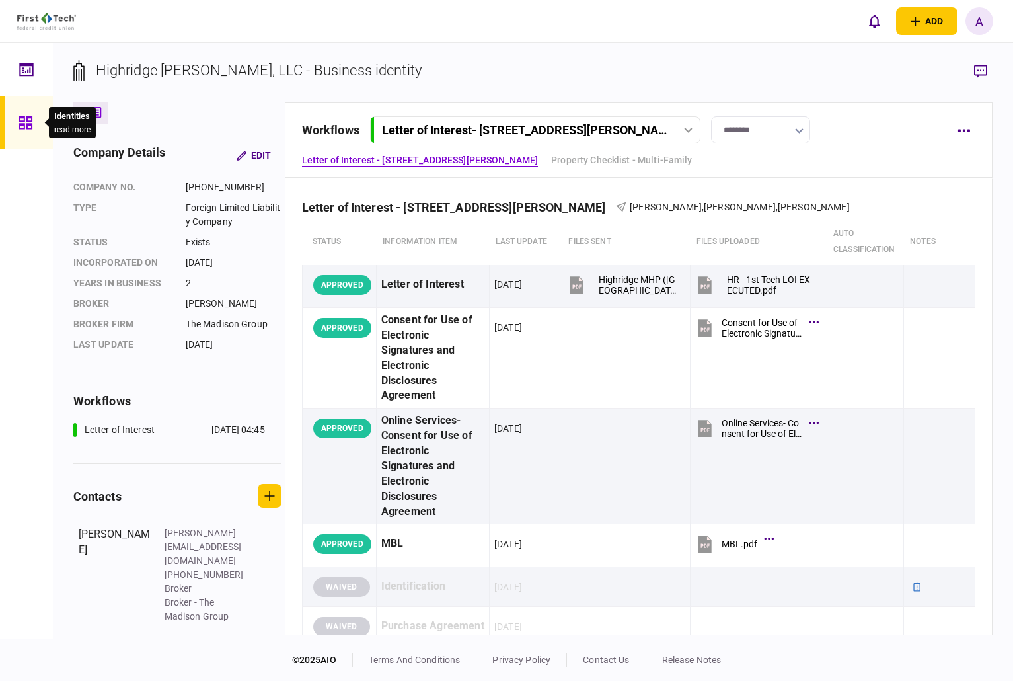 The height and width of the screenshot is (681, 1013). I want to click on div: Broker - The Madison Group, so click(208, 610).